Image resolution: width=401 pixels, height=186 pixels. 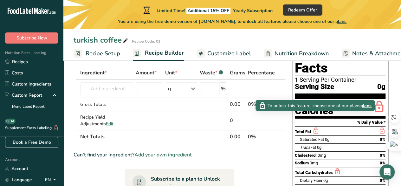 I want to click on input: Add Ingredient, so click(x=107, y=89).